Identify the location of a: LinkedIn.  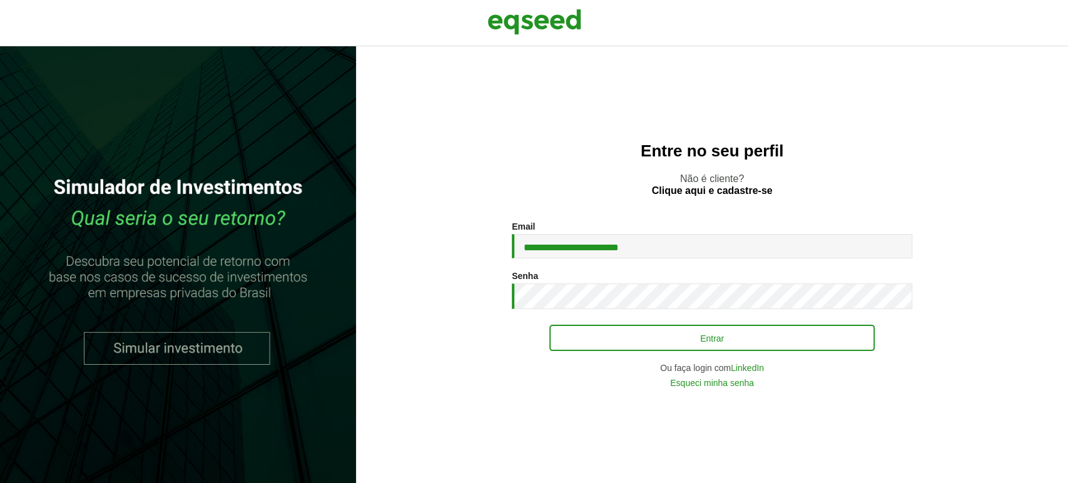
(747, 368).